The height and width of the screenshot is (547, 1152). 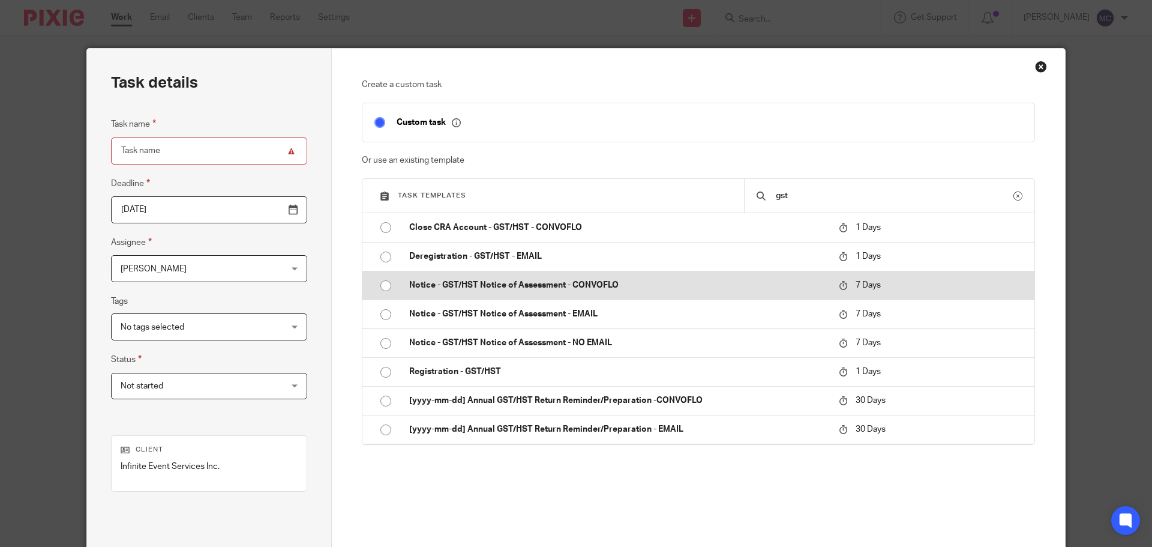 What do you see at coordinates (429, 122) in the screenshot?
I see `p: Custom task` at bounding box center [429, 122].